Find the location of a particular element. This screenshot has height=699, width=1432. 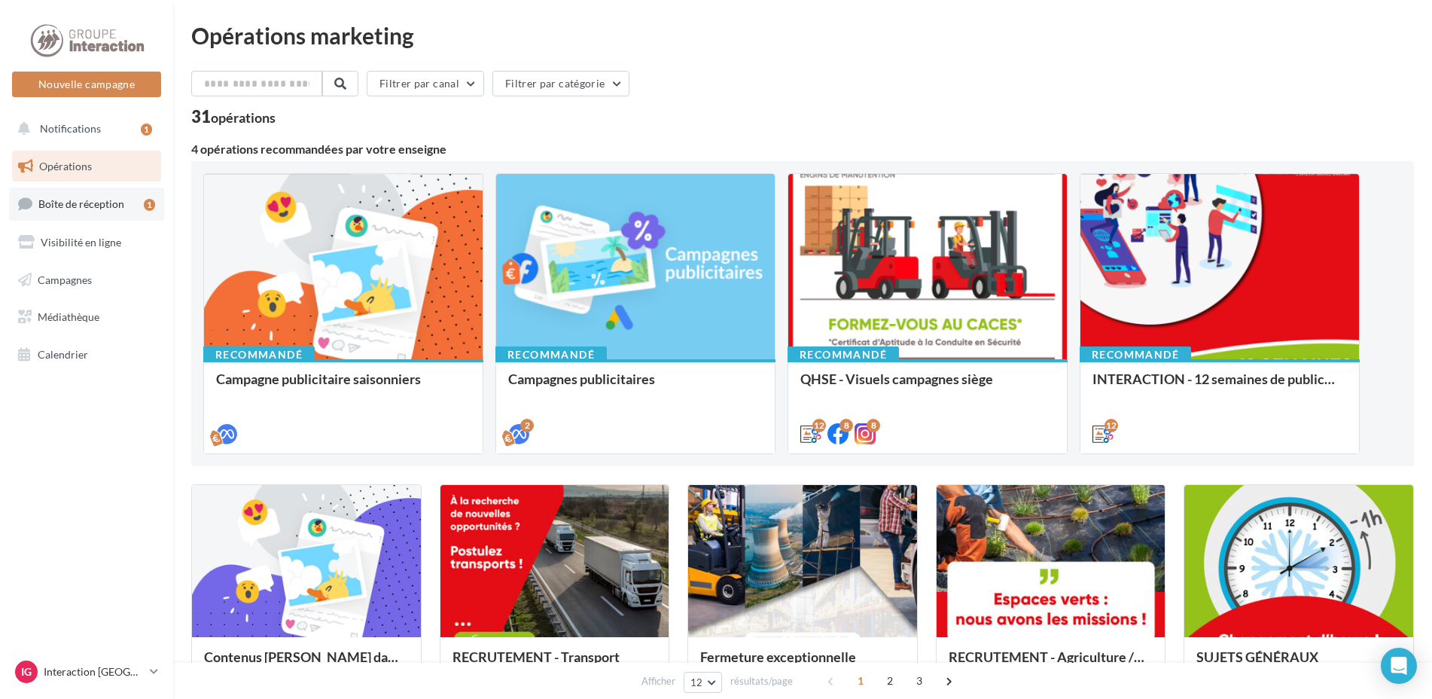

a: Campagnes is located at coordinates (87, 280).